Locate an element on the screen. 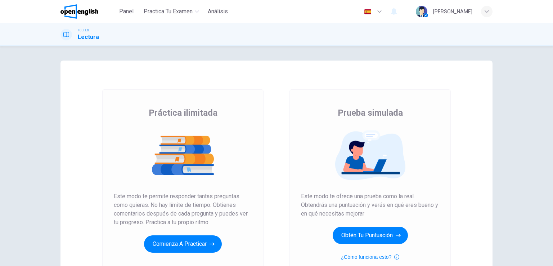  button: Practica tu examen is located at coordinates (171, 12).